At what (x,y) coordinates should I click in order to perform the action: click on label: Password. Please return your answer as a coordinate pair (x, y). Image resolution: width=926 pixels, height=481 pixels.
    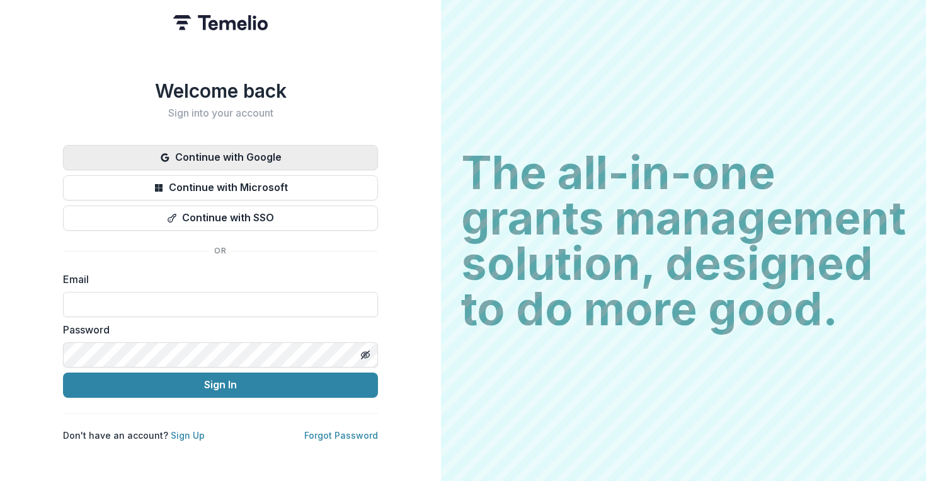
    Looking at the image, I should click on (217, 330).